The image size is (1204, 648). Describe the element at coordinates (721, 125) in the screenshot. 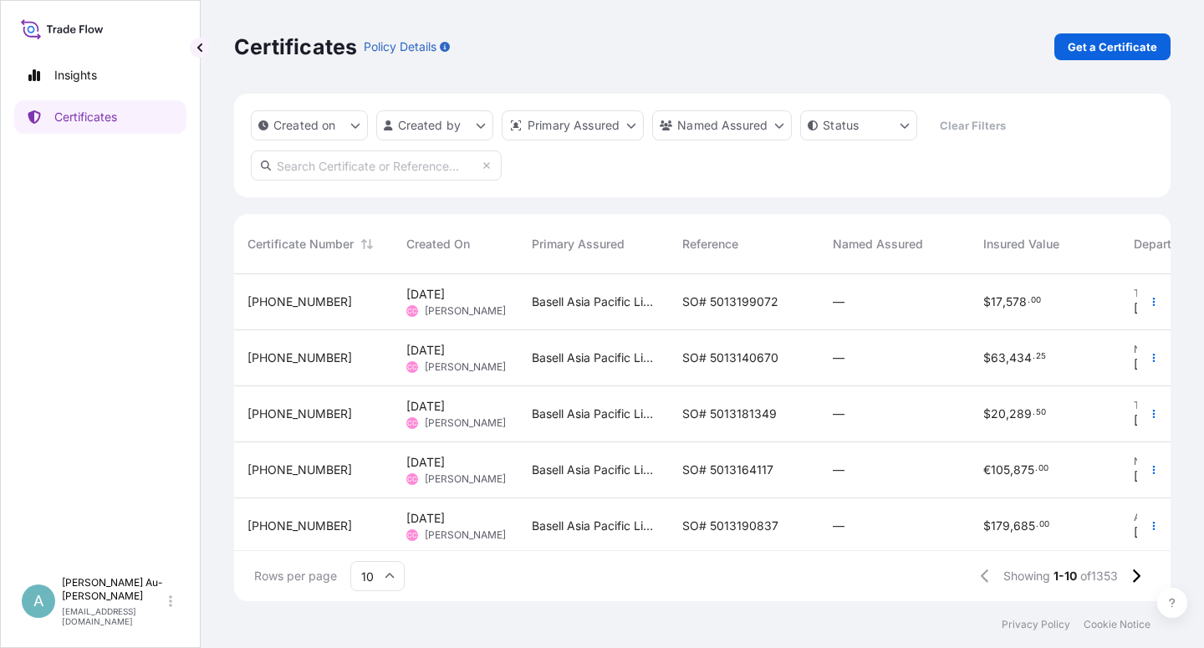

I see `button: cargoOwner Filter options` at that location.